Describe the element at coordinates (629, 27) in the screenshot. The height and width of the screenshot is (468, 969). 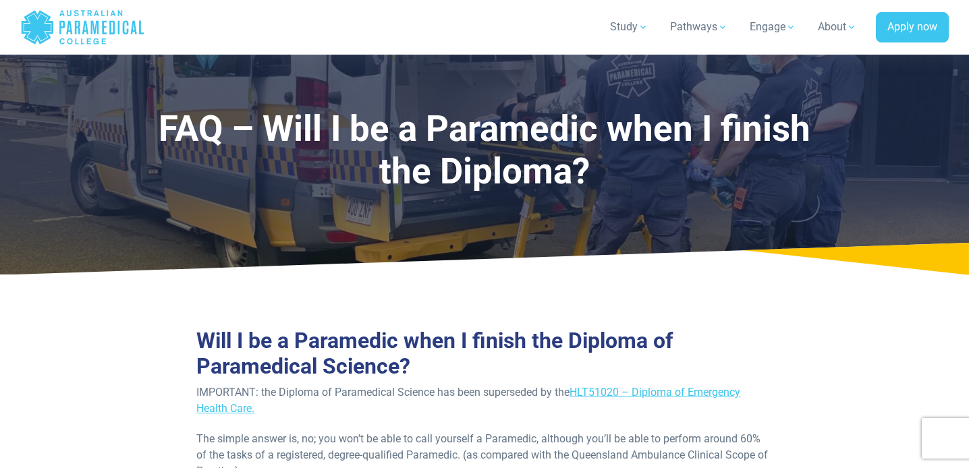
I see `a: Study` at that location.